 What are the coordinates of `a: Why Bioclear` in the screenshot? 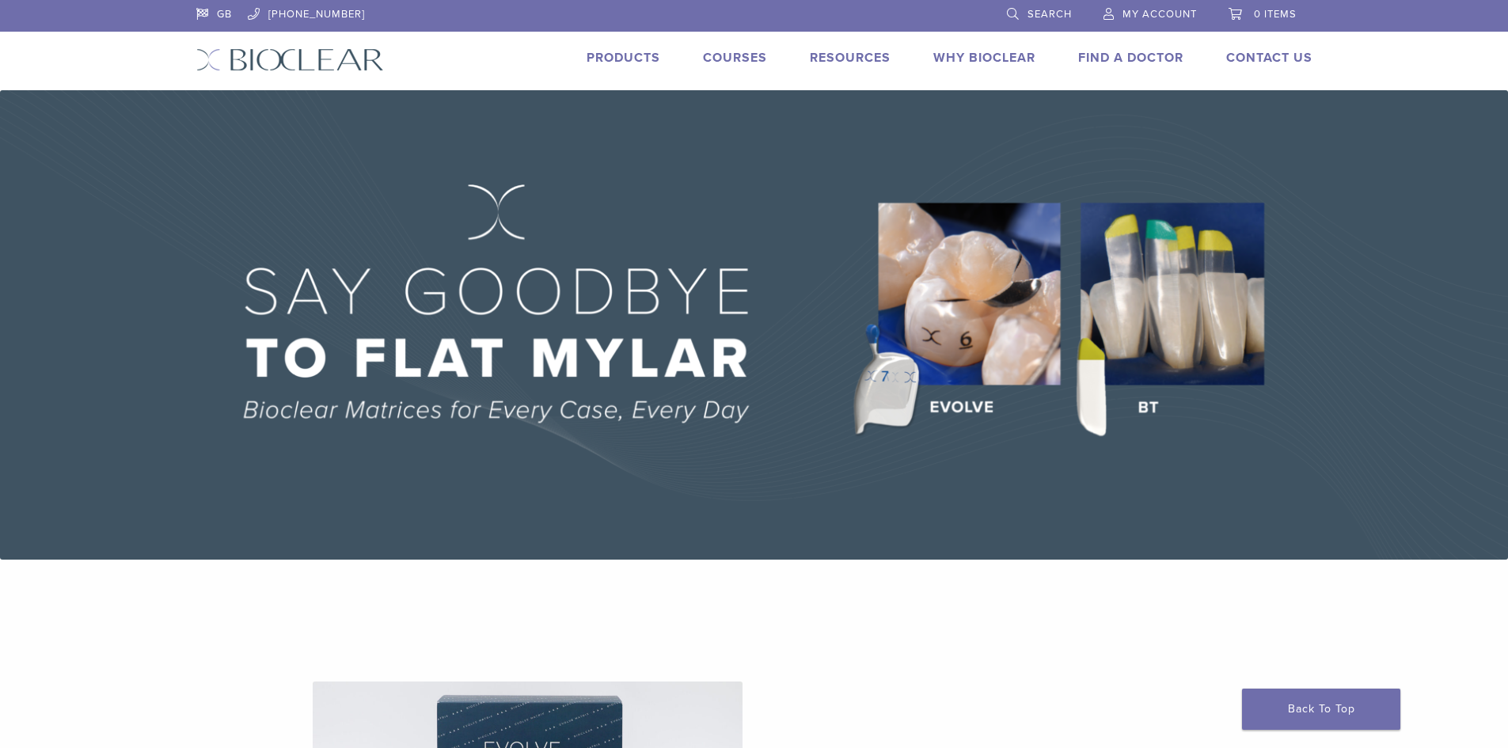 It's located at (984, 58).